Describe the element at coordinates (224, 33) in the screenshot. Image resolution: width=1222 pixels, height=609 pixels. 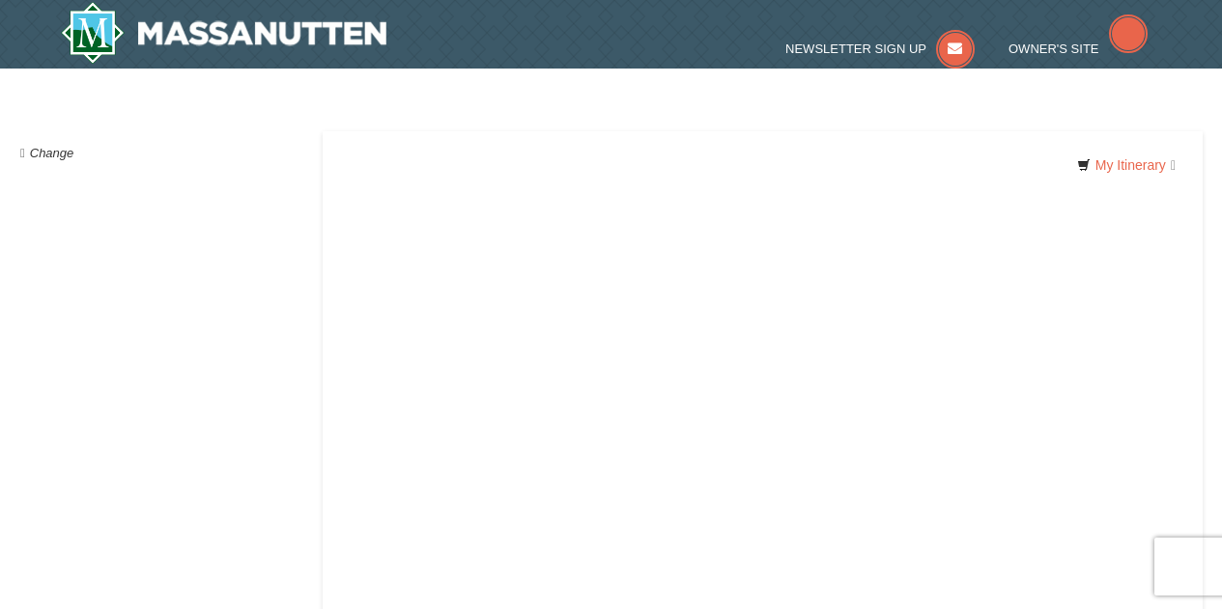
I see `a: Massanutten Resort` at that location.